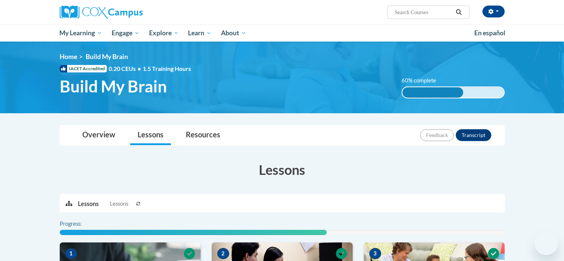 The image size is (564, 261). Describe the element at coordinates (474, 135) in the screenshot. I see `button: Transcript` at that location.